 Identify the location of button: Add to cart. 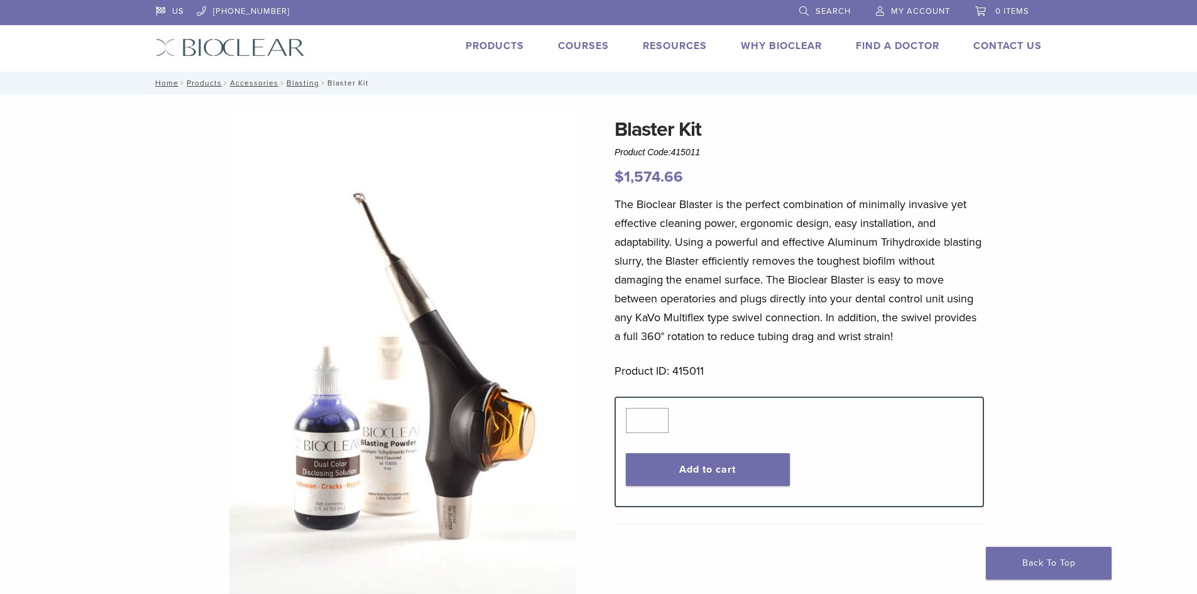
(708, 469).